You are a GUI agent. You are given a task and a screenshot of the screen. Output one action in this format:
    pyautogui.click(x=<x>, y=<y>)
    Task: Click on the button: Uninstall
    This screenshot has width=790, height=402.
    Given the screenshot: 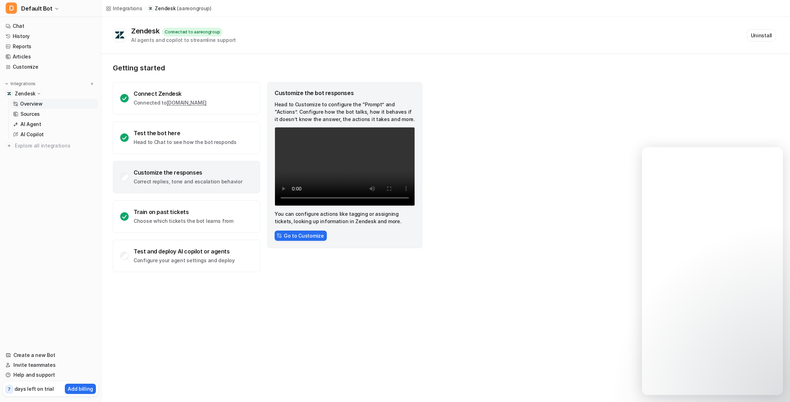 What is the action you would take?
    pyautogui.click(x=761, y=35)
    